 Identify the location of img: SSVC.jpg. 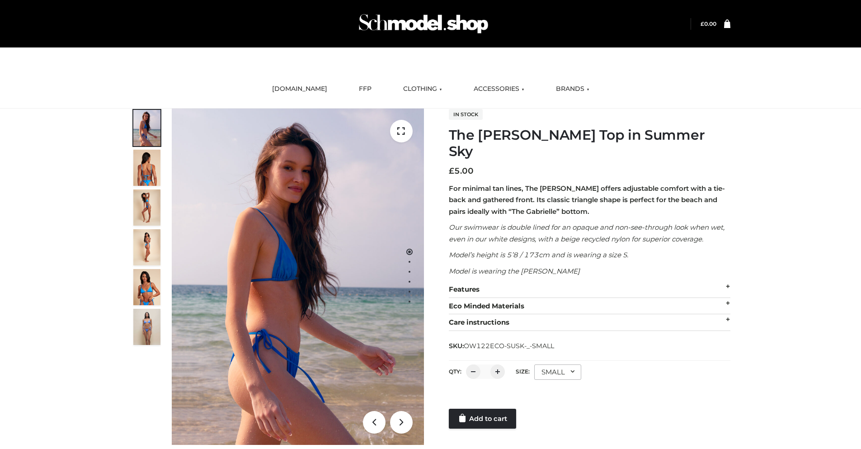
(147, 327).